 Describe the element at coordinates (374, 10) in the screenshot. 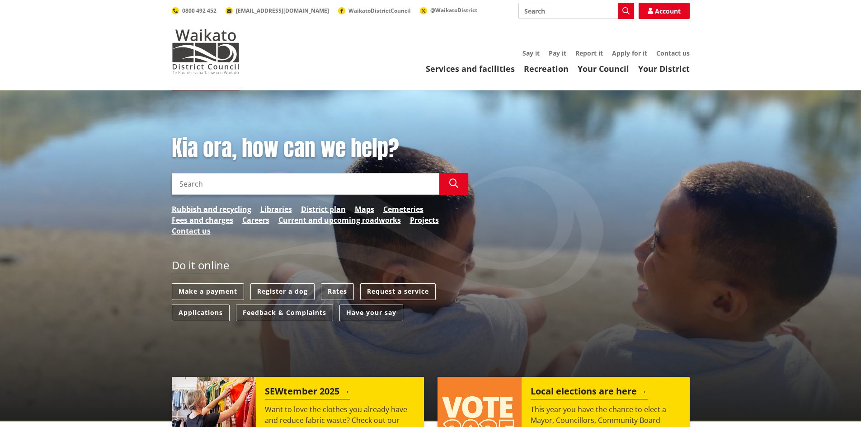

I see `a: WaikatoDistrictCouncil` at that location.